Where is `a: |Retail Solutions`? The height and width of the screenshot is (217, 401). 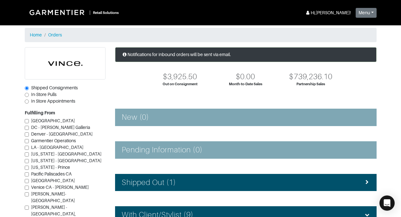 a: |Retail Solutions is located at coordinates (73, 12).